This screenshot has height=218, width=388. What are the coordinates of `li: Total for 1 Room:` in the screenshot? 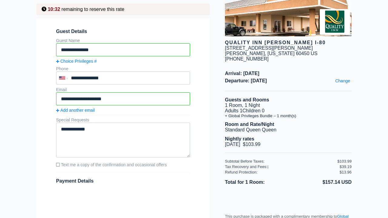 It's located at (256, 182).